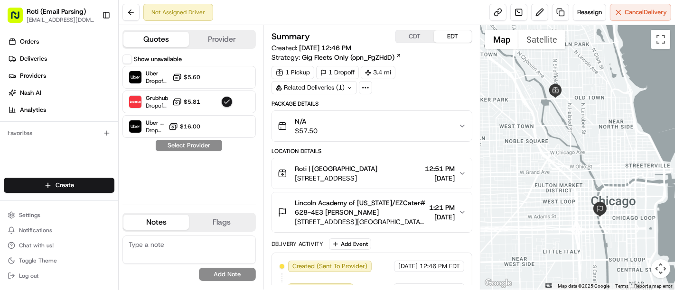 This screenshot has width=675, height=290. What do you see at coordinates (61, 42) in the screenshot?
I see `a: Orders` at bounding box center [61, 42].